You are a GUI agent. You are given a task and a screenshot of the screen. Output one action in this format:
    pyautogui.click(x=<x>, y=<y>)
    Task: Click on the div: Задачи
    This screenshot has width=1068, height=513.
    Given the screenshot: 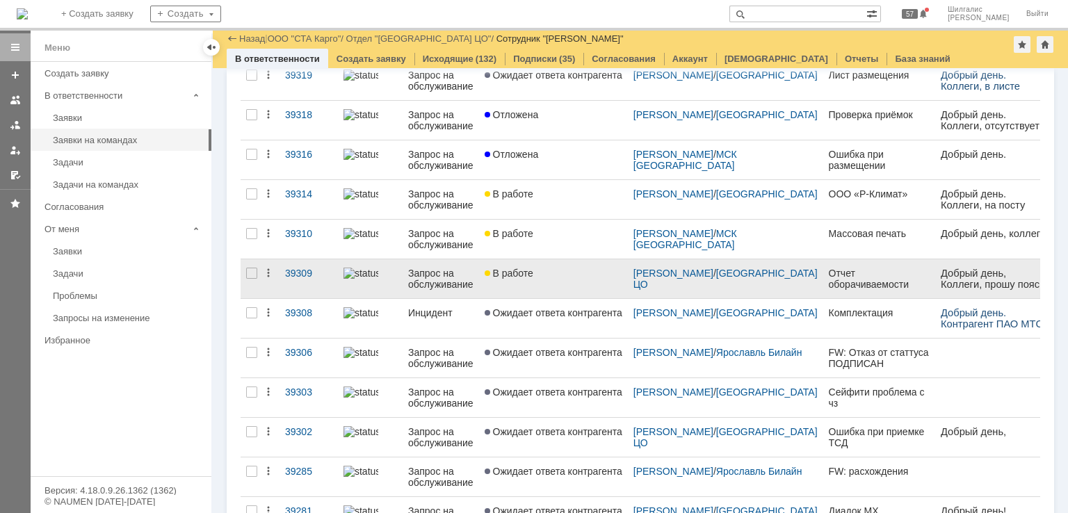 What is the action you would take?
    pyautogui.click(x=128, y=273)
    